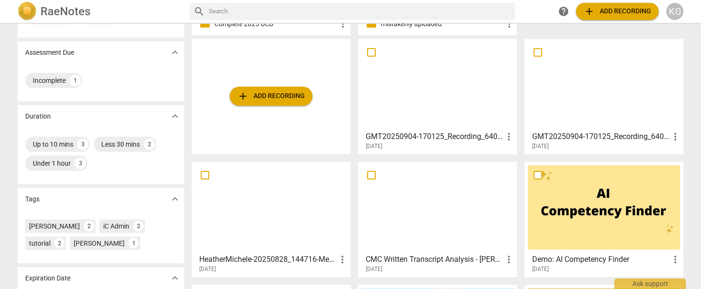 The height and width of the screenshot is (289, 701). What do you see at coordinates (276, 24) in the screenshot?
I see `p: Complete 2025 UCB` at bounding box center [276, 24].